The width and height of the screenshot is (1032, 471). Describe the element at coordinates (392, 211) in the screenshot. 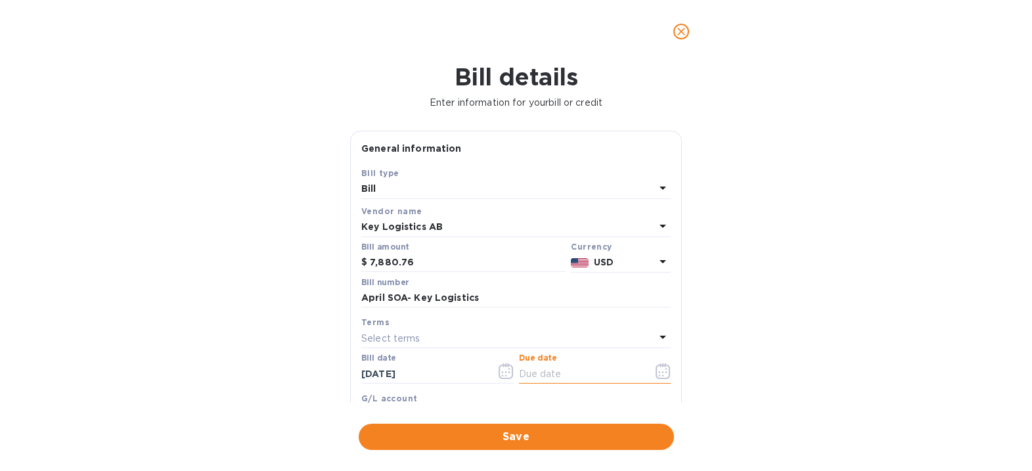

I see `b: Vendor name` at that location.